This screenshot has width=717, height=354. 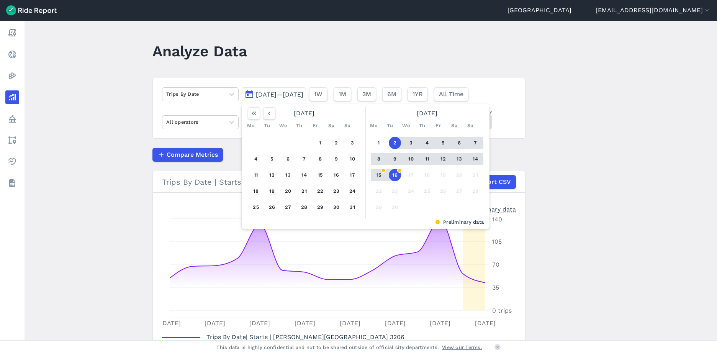 I want to click on h1: Analyze Data, so click(x=200, y=51).